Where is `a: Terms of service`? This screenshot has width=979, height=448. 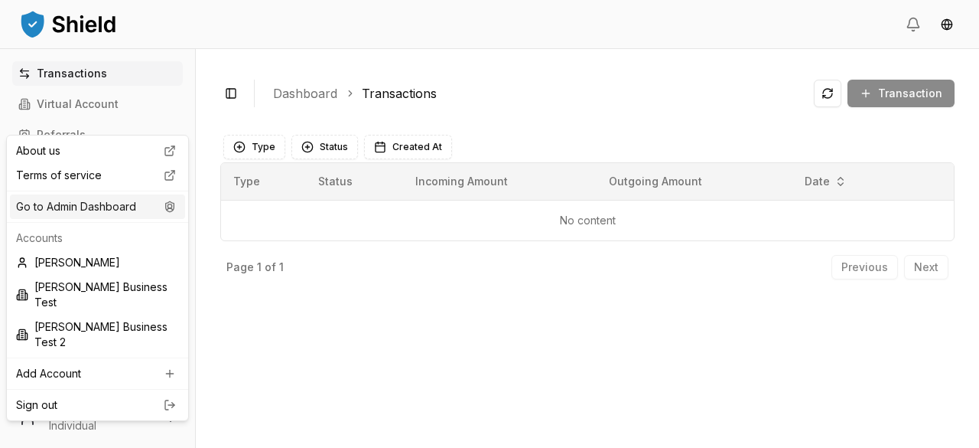 a: Terms of service is located at coordinates (97, 175).